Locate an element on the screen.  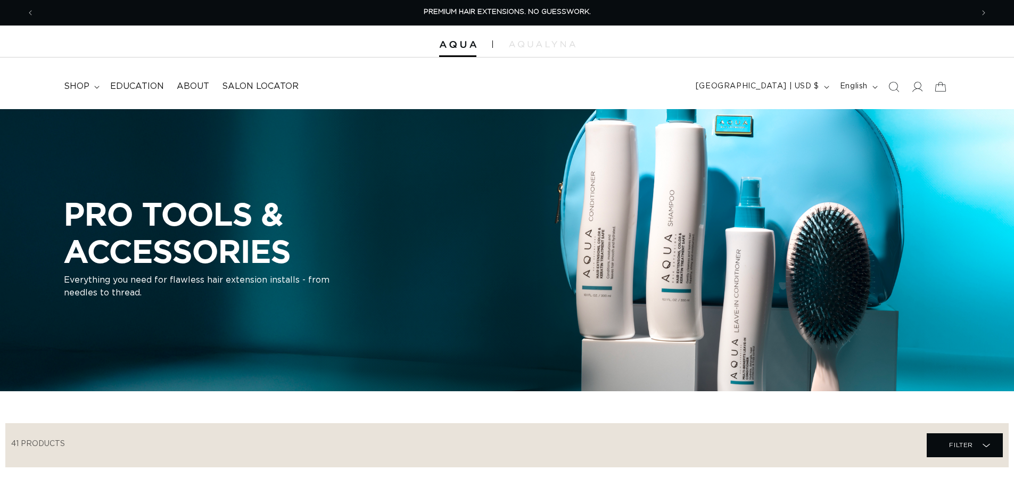
button: Next announcement is located at coordinates (984, 13).